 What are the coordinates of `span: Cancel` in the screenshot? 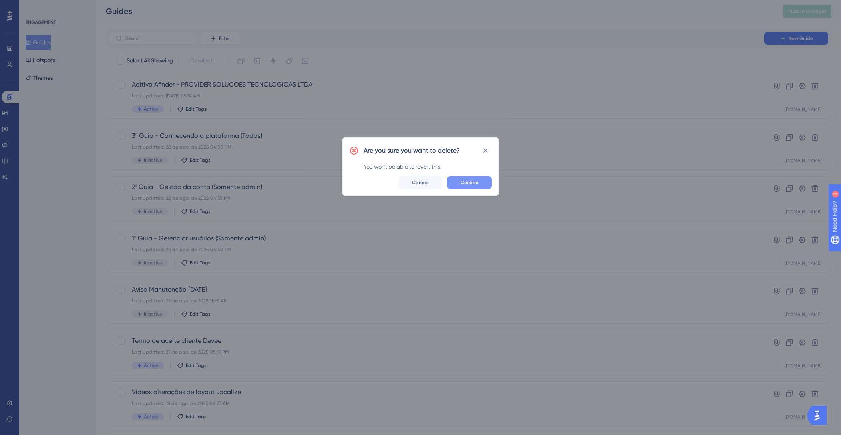 It's located at (420, 183).